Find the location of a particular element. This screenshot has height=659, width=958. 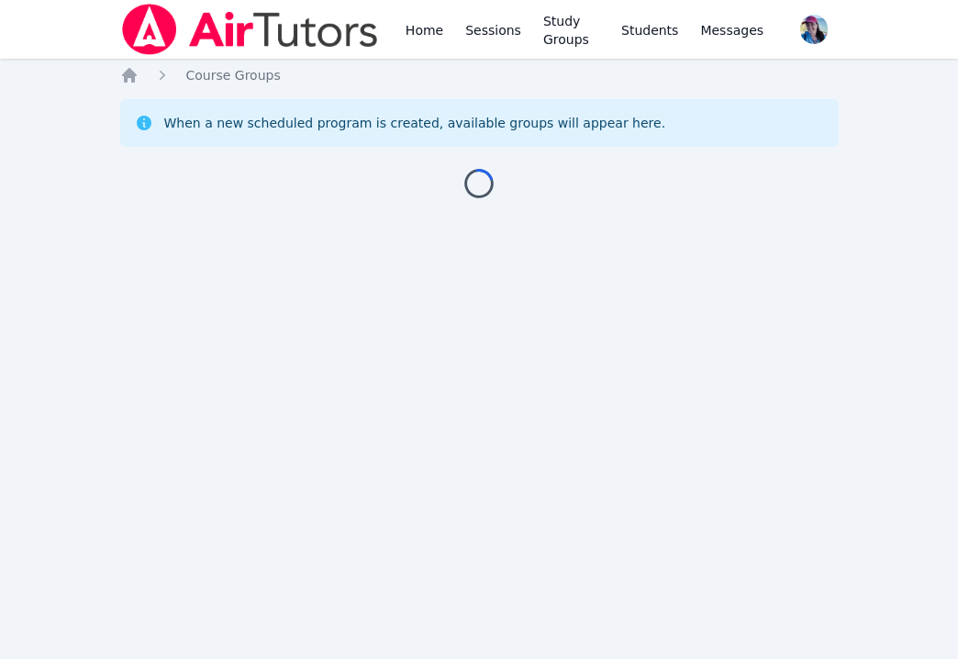

a: Course Groups is located at coordinates (233, 75).